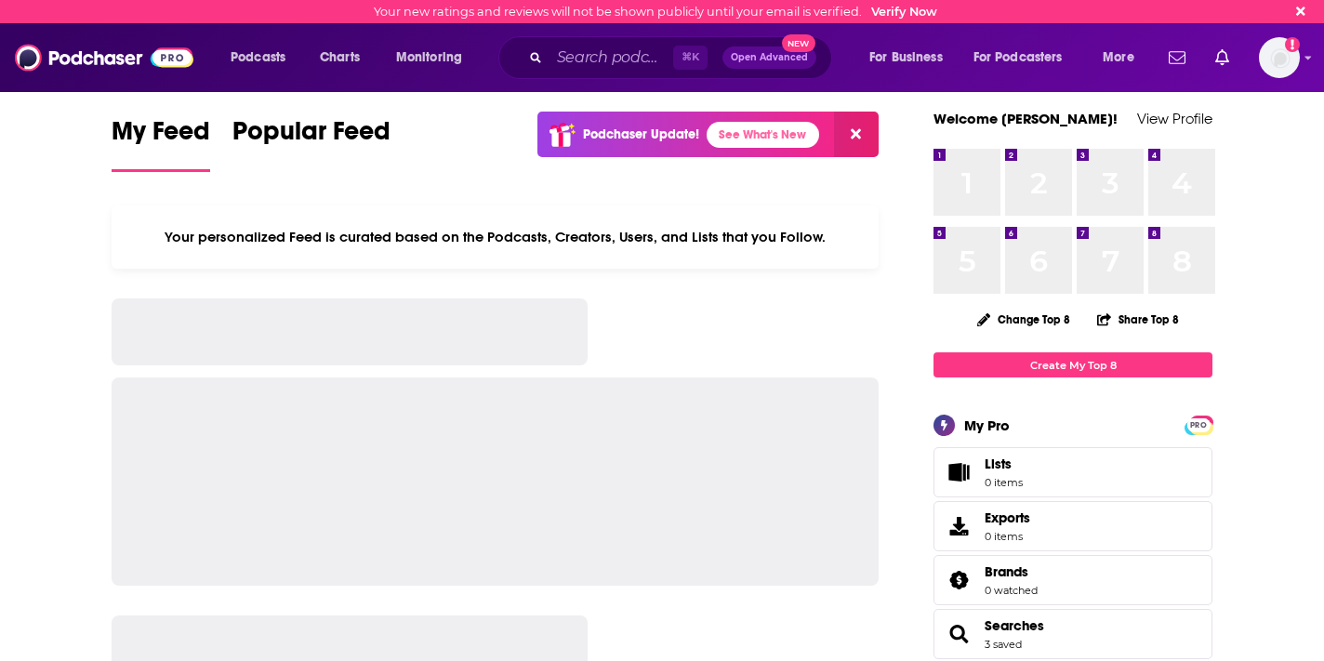 This screenshot has width=1324, height=661. What do you see at coordinates (1024, 319) in the screenshot?
I see `button: Change Top 8` at bounding box center [1024, 319].